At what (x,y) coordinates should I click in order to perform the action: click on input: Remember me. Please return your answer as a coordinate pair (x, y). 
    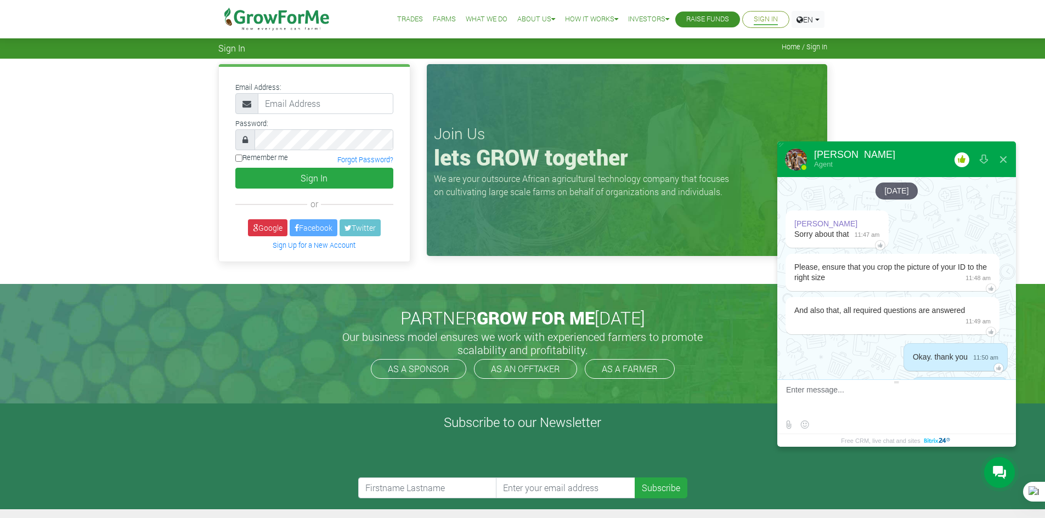
    Looking at the image, I should click on (239, 158).